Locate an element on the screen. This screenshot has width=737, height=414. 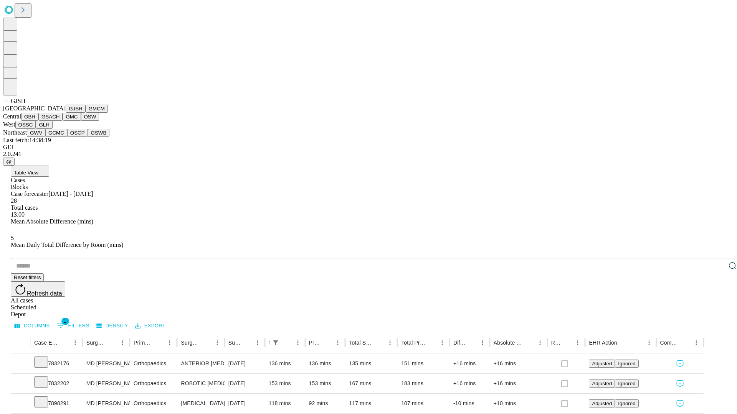
button: GCMC is located at coordinates (56, 133).